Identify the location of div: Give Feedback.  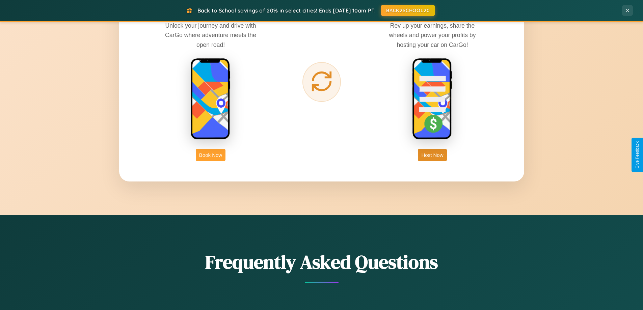
(637, 155).